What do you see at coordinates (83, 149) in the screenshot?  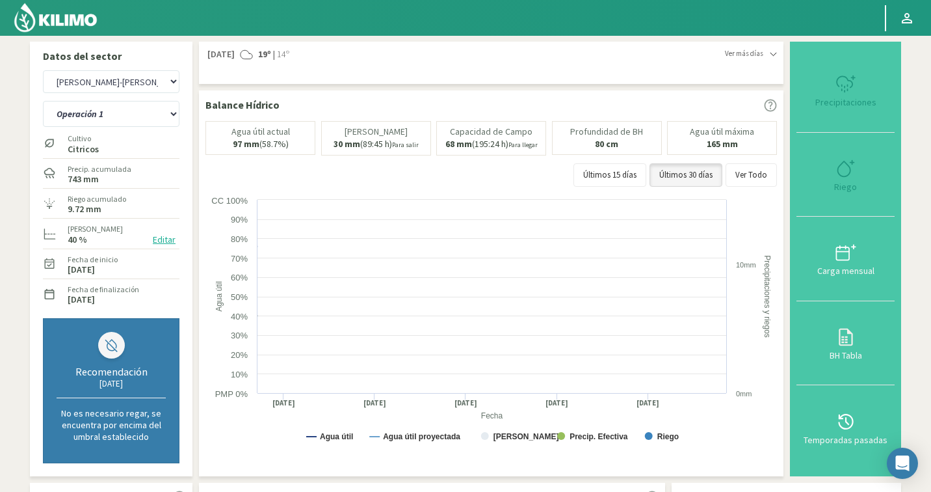 I see `label: Citricos` at bounding box center [83, 149].